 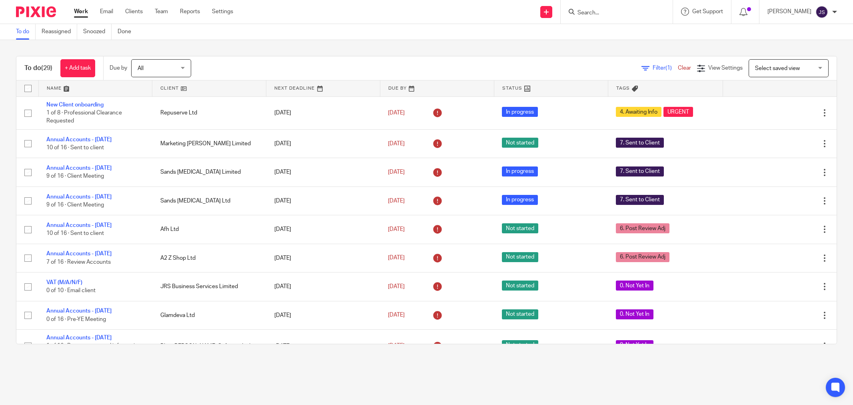 I want to click on a: + Add task, so click(x=78, y=68).